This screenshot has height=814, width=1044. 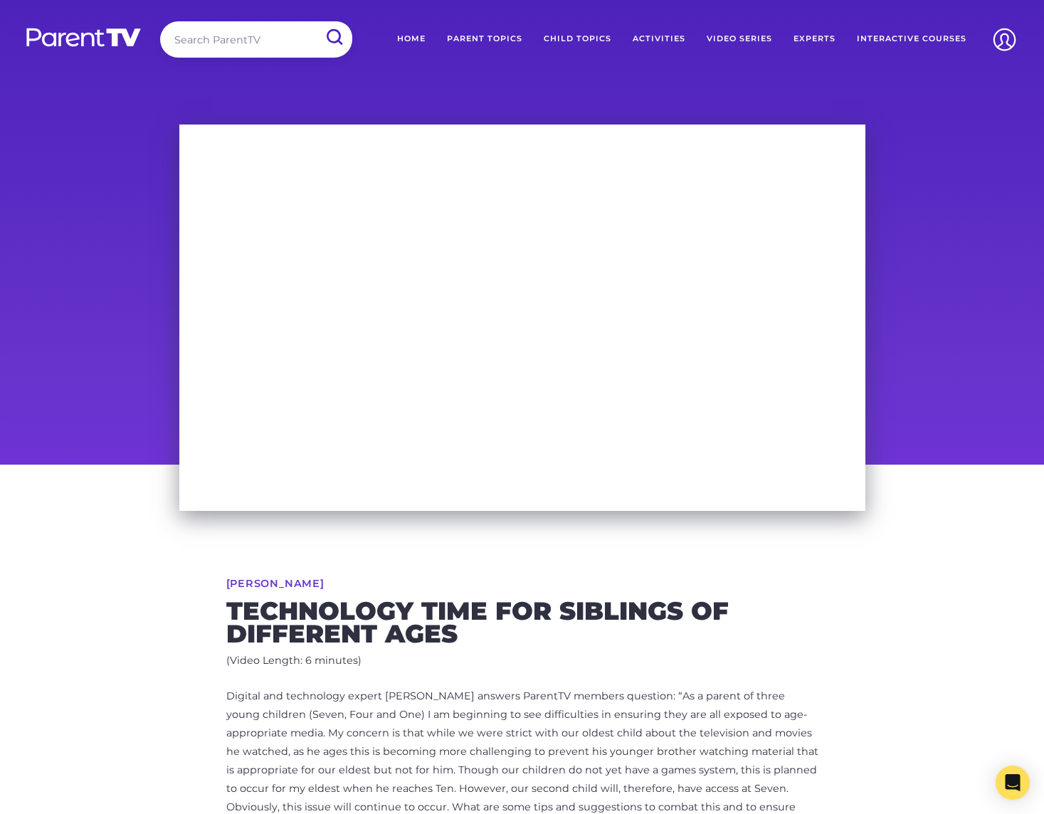 What do you see at coordinates (912, 39) in the screenshot?
I see `a: Interactive Courses` at bounding box center [912, 39].